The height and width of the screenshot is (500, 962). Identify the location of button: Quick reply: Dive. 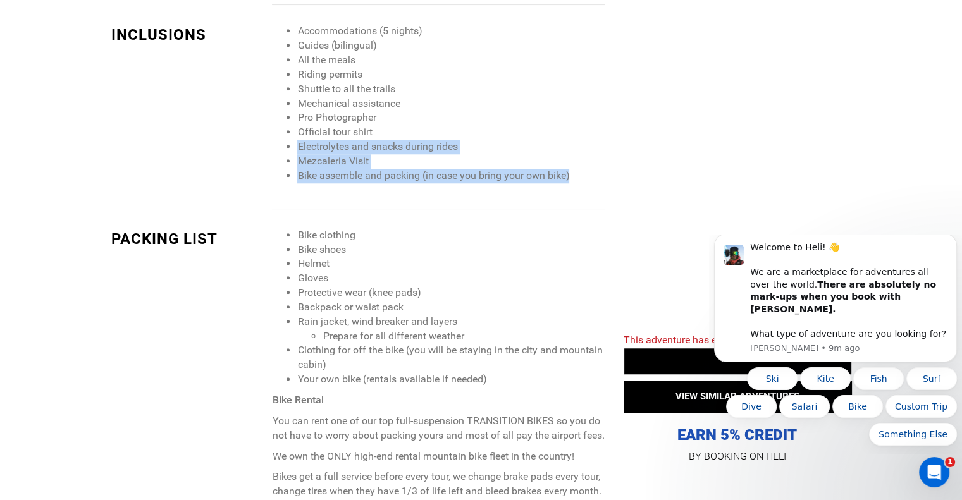
(42, 171).